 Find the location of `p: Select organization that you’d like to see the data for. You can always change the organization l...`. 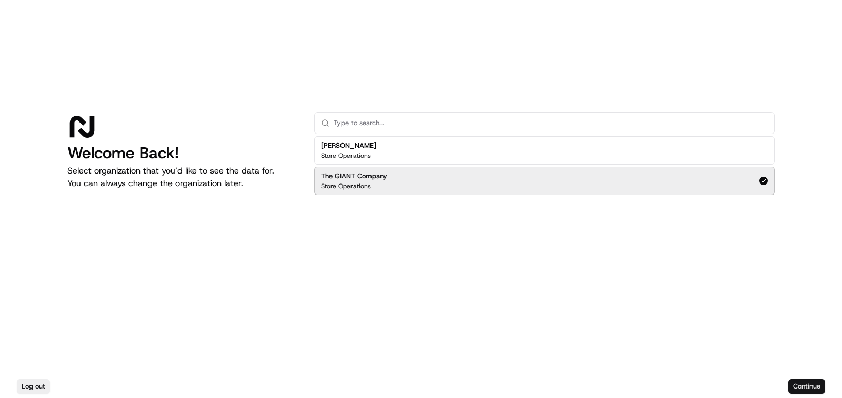

p: Select organization that you’d like to see the data for. You can always change the organization l... is located at coordinates (182, 177).